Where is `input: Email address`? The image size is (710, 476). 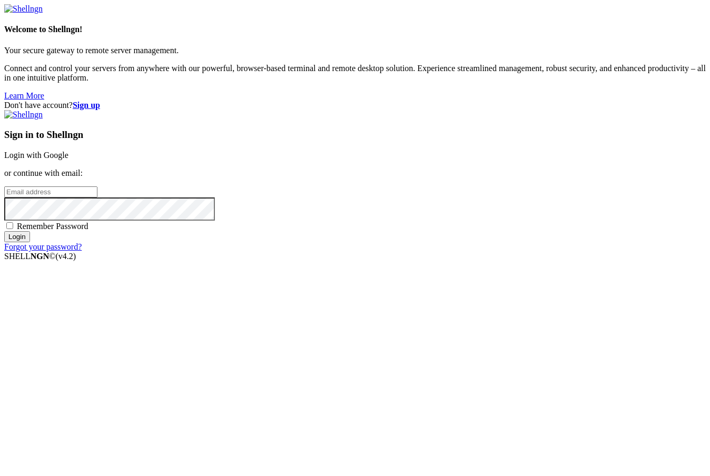 input: Email address is located at coordinates (51, 192).